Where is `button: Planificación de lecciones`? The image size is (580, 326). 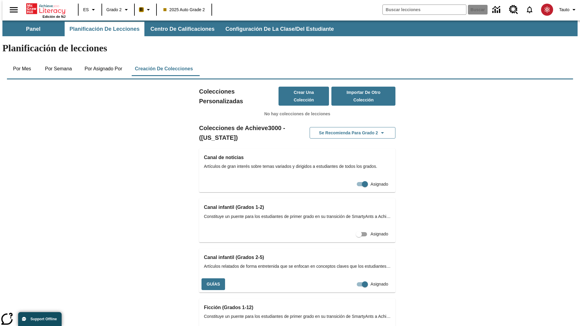 button: Planificación de lecciones is located at coordinates (105, 29).